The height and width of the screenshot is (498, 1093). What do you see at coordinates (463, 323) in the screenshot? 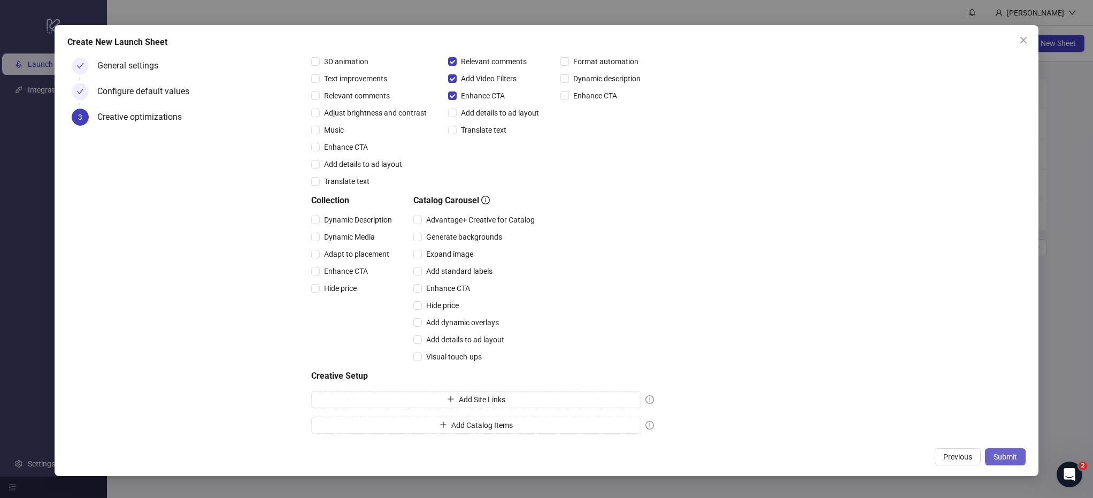
I see `span: Add dynamic overlays` at bounding box center [463, 323].